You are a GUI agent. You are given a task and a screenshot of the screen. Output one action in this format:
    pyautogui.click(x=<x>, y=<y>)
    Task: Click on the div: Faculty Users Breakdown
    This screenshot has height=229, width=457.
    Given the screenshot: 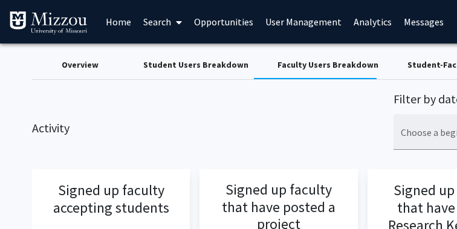 What is the action you would take?
    pyautogui.click(x=328, y=65)
    